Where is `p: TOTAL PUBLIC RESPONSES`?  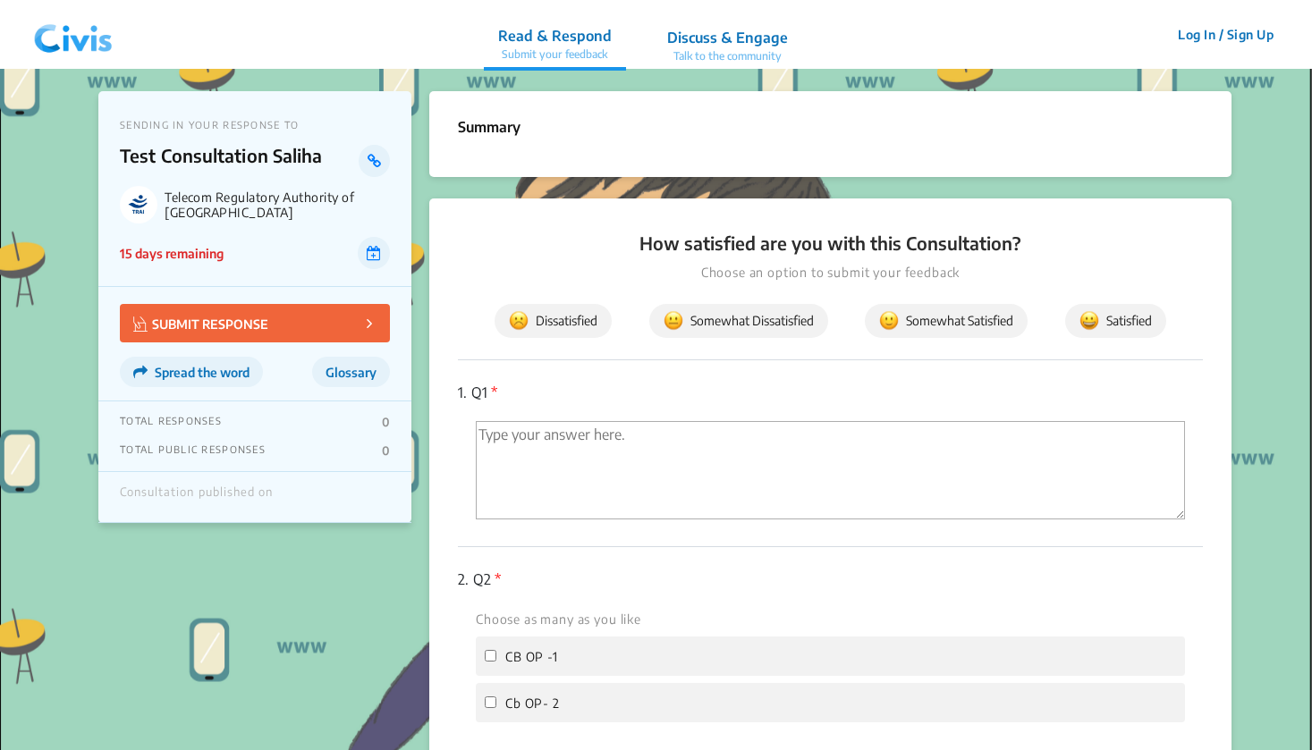 p: TOTAL PUBLIC RESPONSES is located at coordinates (192, 451).